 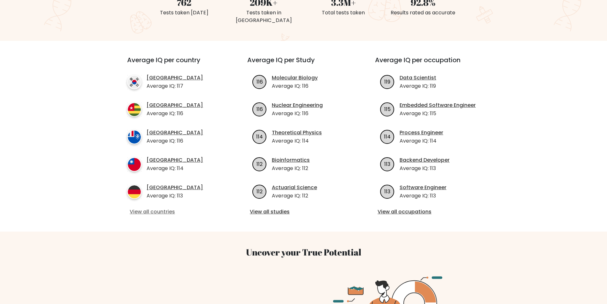 What do you see at coordinates (418, 86) in the screenshot?
I see `p: Average IQ: 119` at bounding box center [418, 86].